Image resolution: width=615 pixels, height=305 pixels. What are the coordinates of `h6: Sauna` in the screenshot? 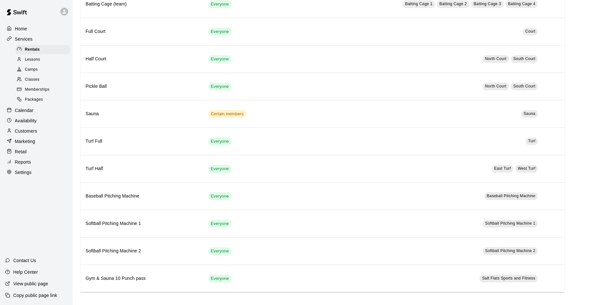 It's located at (142, 114).